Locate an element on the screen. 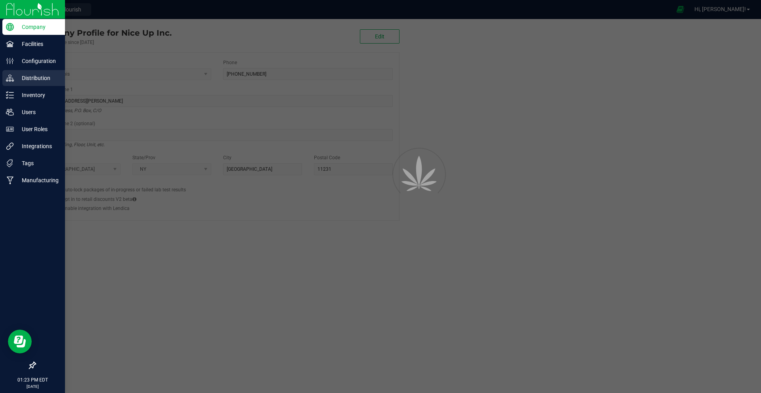 The image size is (761, 393). inline-svg: User Roles is located at coordinates (10, 129).